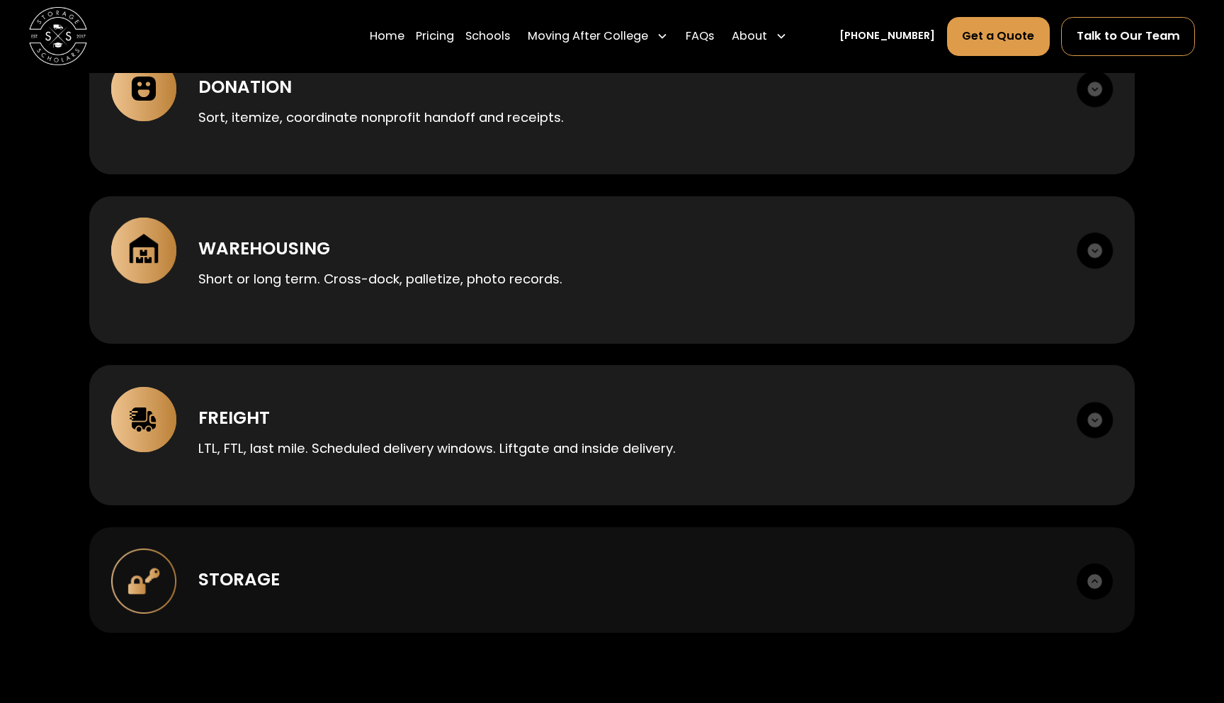  What do you see at coordinates (264, 249) in the screenshot?
I see `div: Warehousing` at bounding box center [264, 249].